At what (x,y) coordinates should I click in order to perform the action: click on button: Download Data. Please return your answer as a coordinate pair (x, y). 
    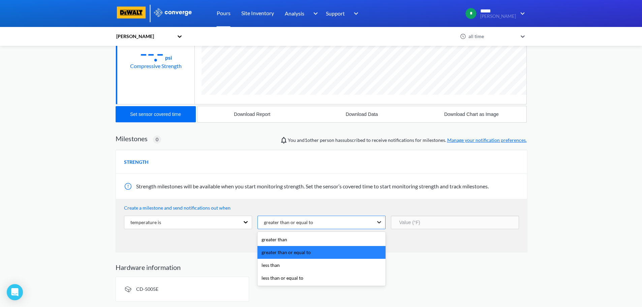
    Looking at the image, I should click on (362, 114).